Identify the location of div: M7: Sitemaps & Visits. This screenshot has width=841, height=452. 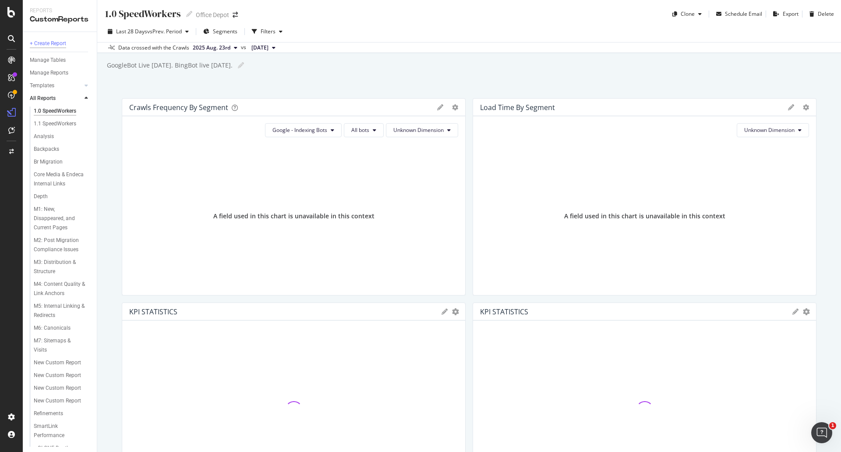
(58, 345).